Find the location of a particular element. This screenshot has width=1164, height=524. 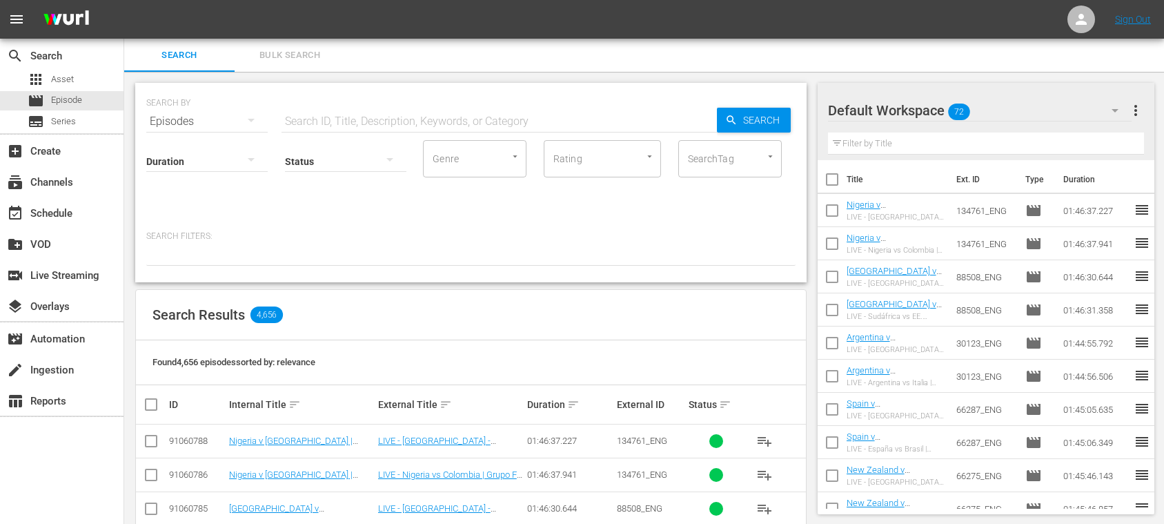

th: Ext. ID is located at coordinates (983, 179).